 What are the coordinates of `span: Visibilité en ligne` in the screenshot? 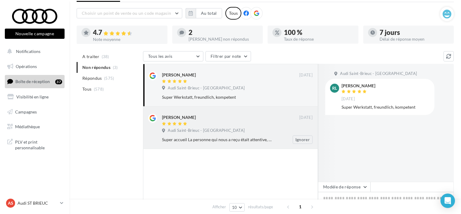 It's located at (32, 97).